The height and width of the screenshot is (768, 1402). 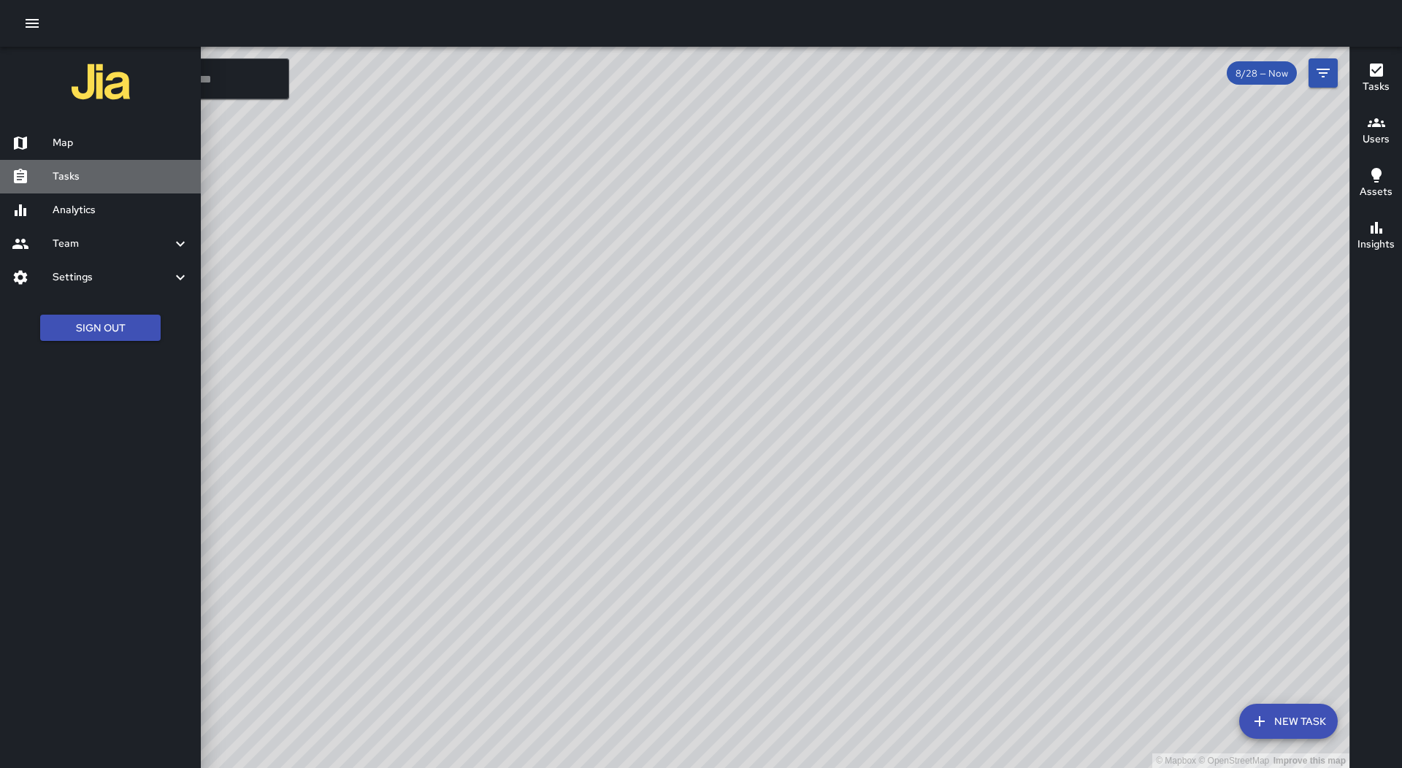 I want to click on h6: Team, so click(x=112, y=244).